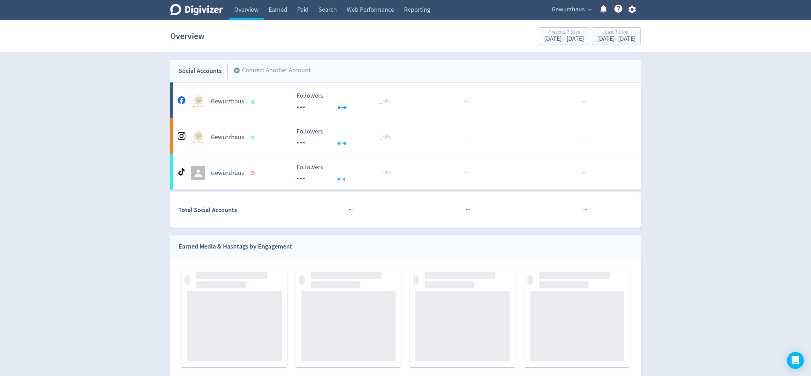  I want to click on span: expand_more, so click(590, 10).